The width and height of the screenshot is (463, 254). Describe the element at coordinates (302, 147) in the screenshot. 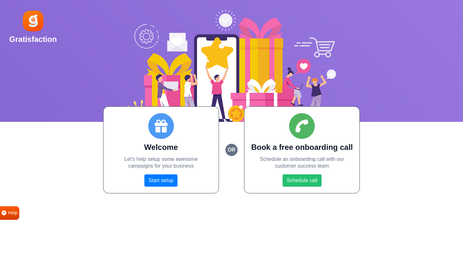

I see `h2: Book a free onboarding call` at that location.